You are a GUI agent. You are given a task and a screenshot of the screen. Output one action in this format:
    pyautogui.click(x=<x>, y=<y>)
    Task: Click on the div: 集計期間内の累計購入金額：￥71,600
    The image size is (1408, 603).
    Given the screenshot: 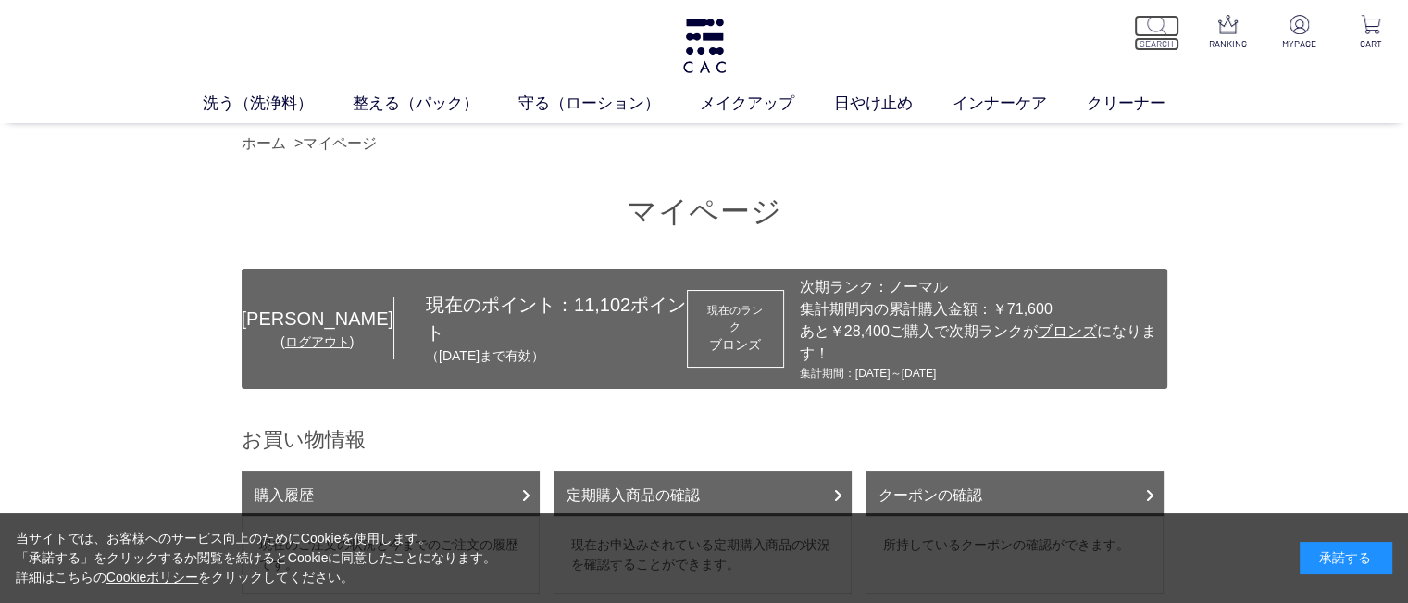 What is the action you would take?
    pyautogui.click(x=979, y=309)
    